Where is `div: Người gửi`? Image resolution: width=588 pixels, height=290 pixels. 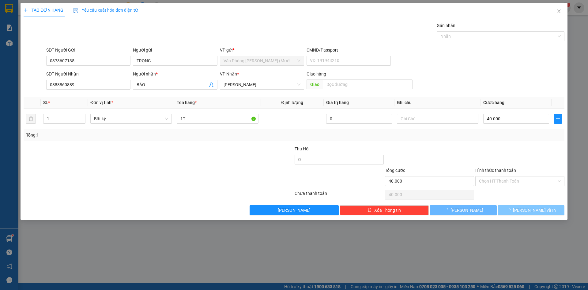 div: Người gửi is located at coordinates (175, 50).